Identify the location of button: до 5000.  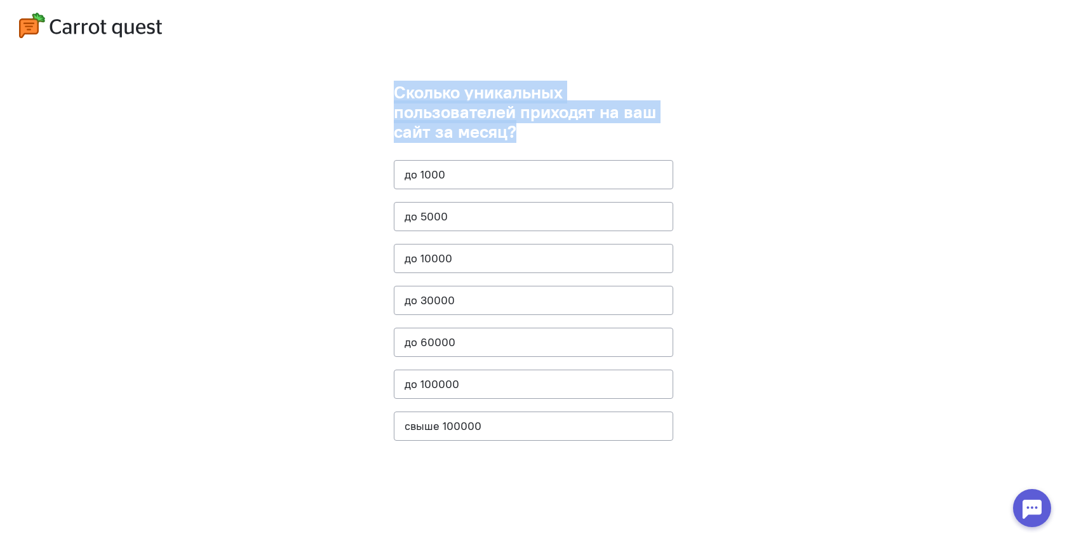
(533, 217).